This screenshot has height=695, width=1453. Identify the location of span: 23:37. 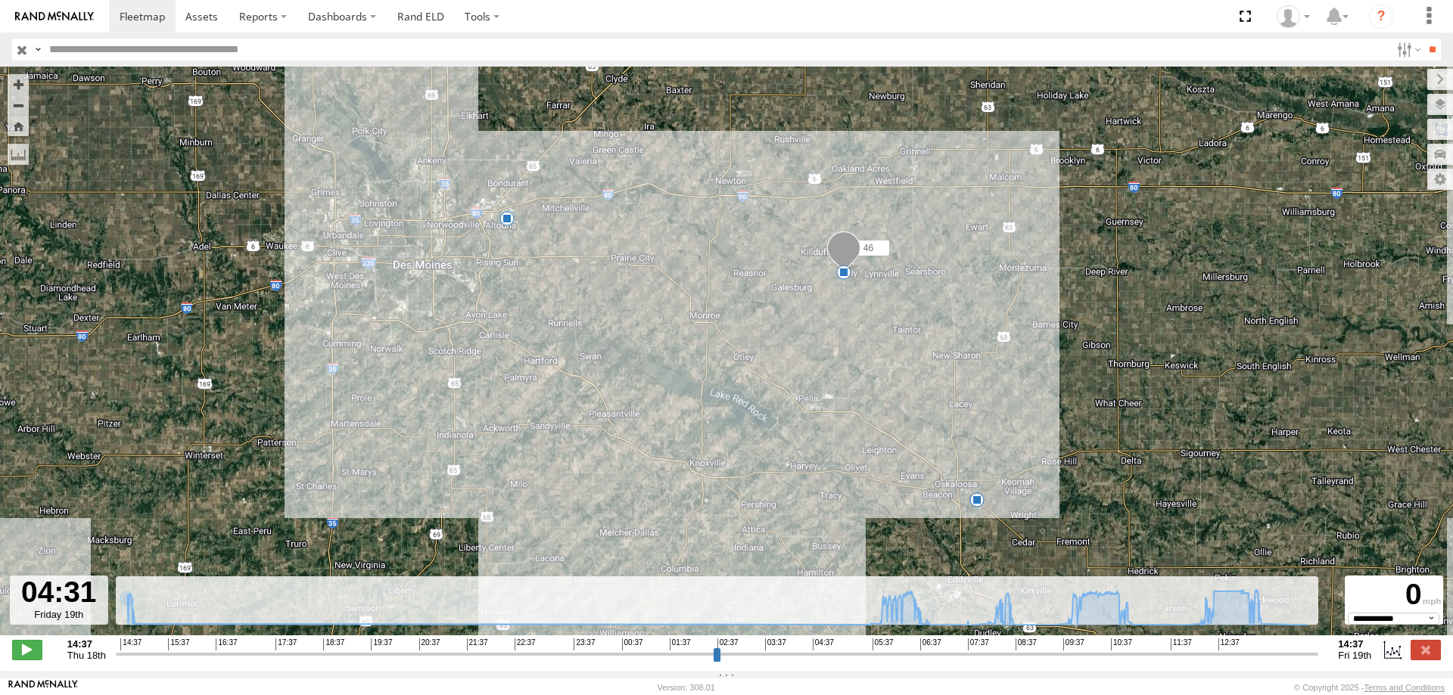
(584, 645).